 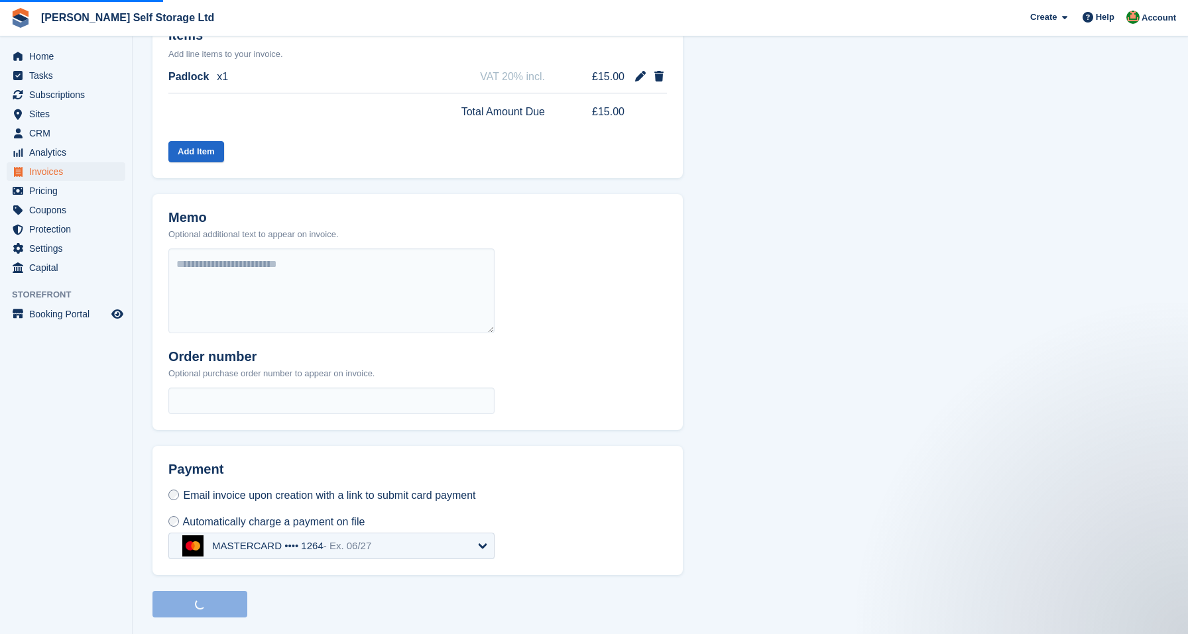 I want to click on span: Sites, so click(x=69, y=114).